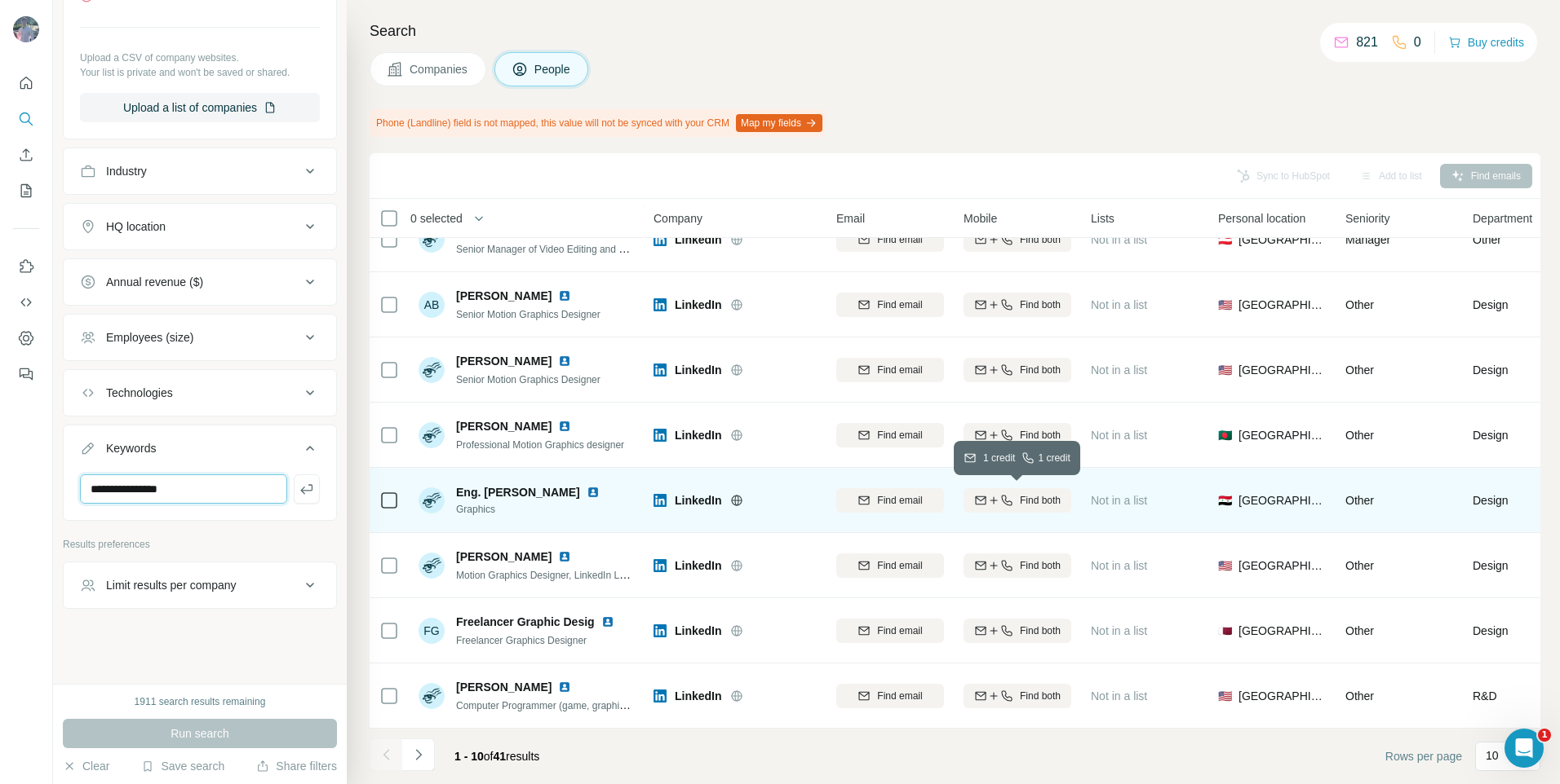 The image size is (1560, 784). I want to click on button: Industry, so click(200, 172).